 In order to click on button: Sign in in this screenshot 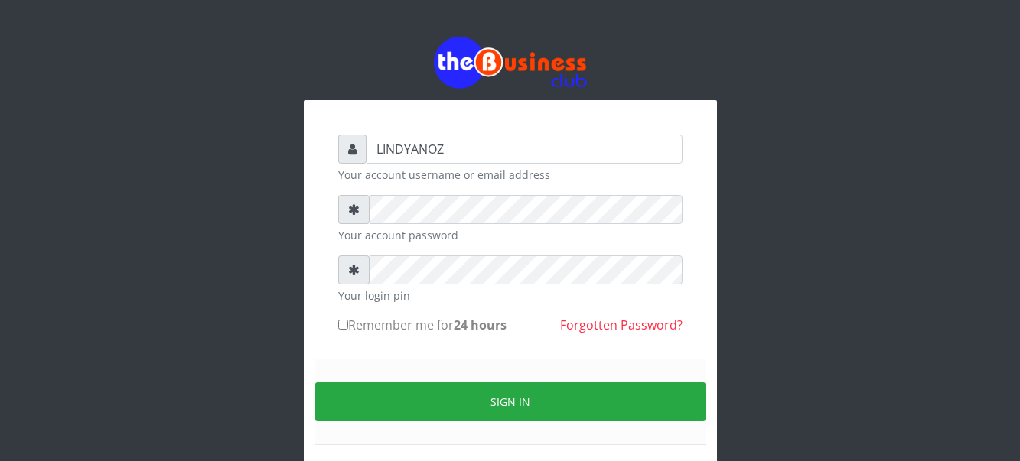, I will do `click(510, 402)`.